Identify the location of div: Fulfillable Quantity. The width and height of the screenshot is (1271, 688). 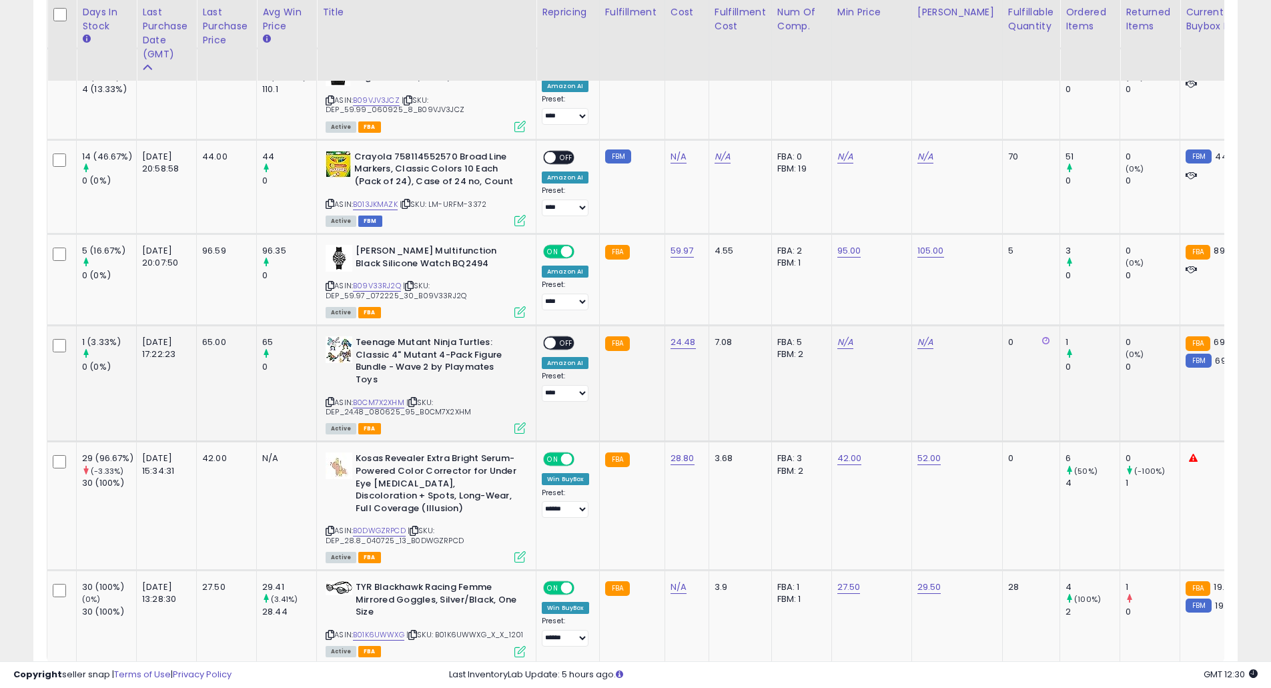
(1031, 19).